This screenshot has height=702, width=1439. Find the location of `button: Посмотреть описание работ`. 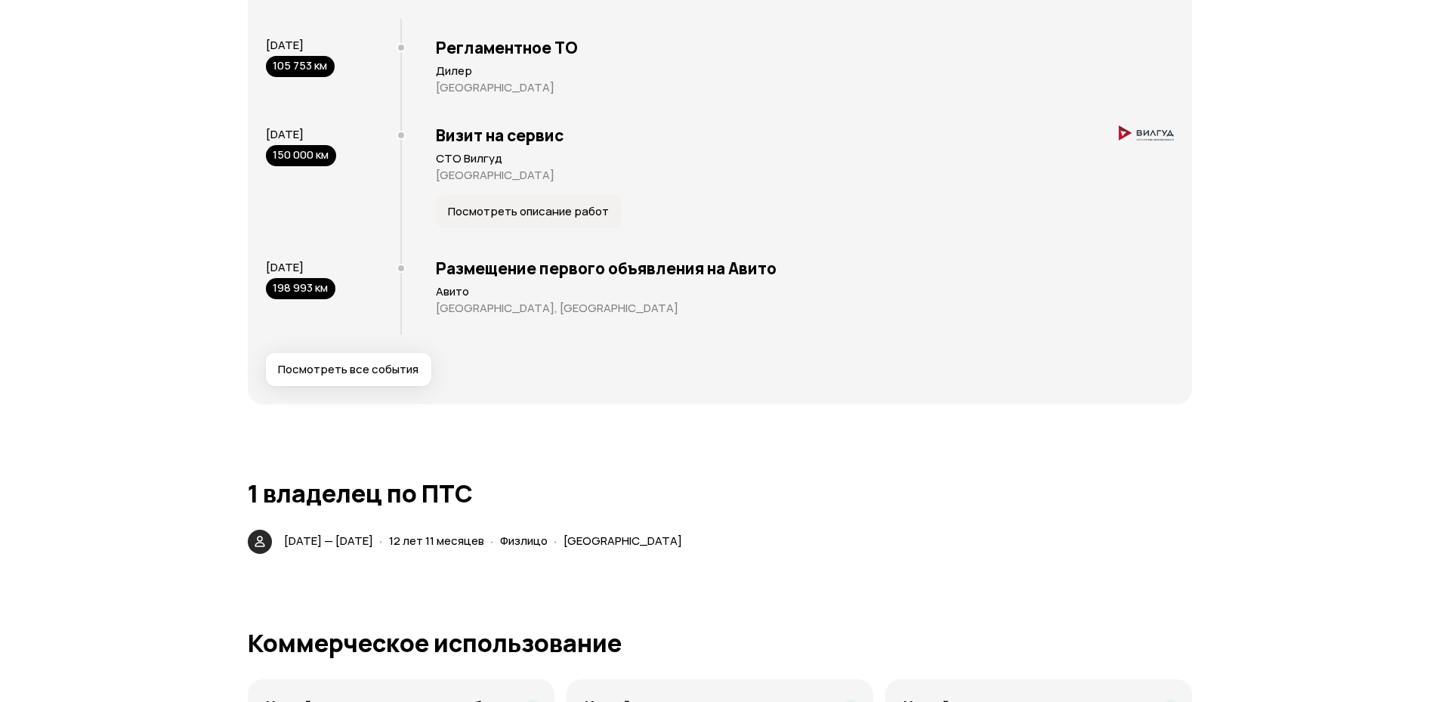

button: Посмотреть описание работ is located at coordinates (529, 211).